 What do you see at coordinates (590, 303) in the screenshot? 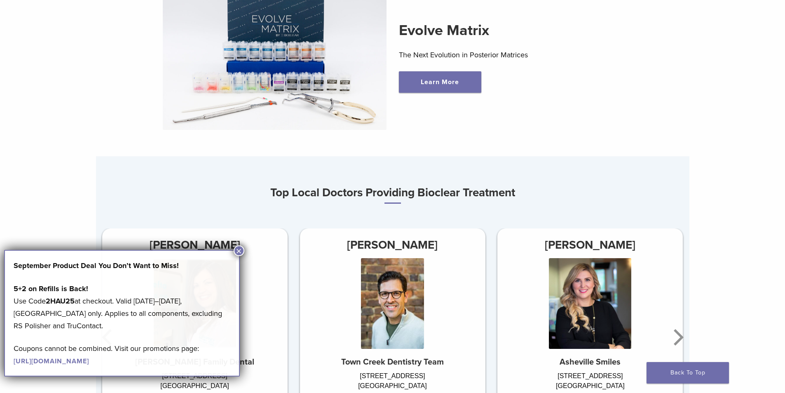
I see `img: Dr. Rebekkah Merrell` at bounding box center [590, 303].